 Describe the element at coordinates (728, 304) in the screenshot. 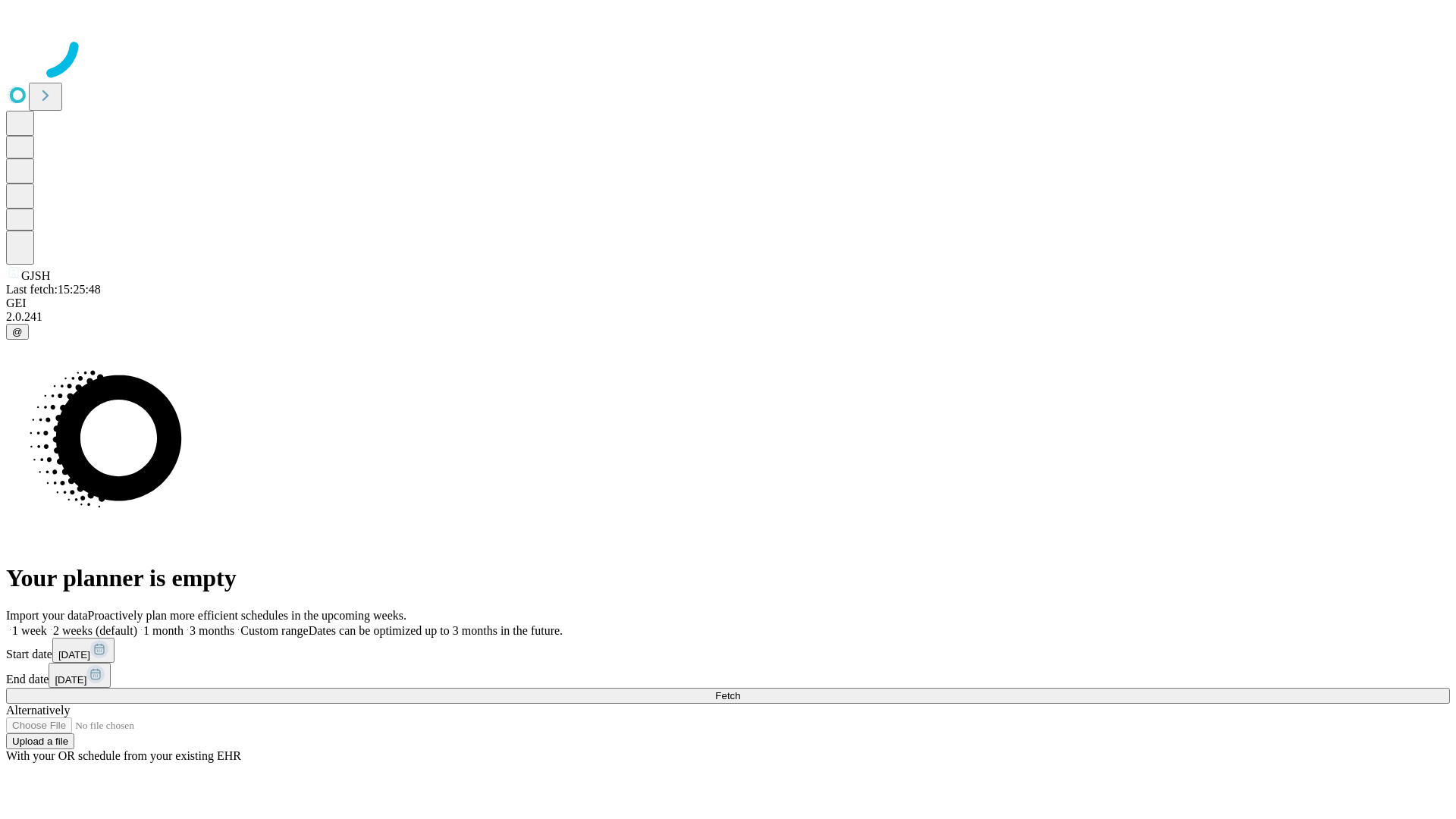

I see `div: GEI` at that location.